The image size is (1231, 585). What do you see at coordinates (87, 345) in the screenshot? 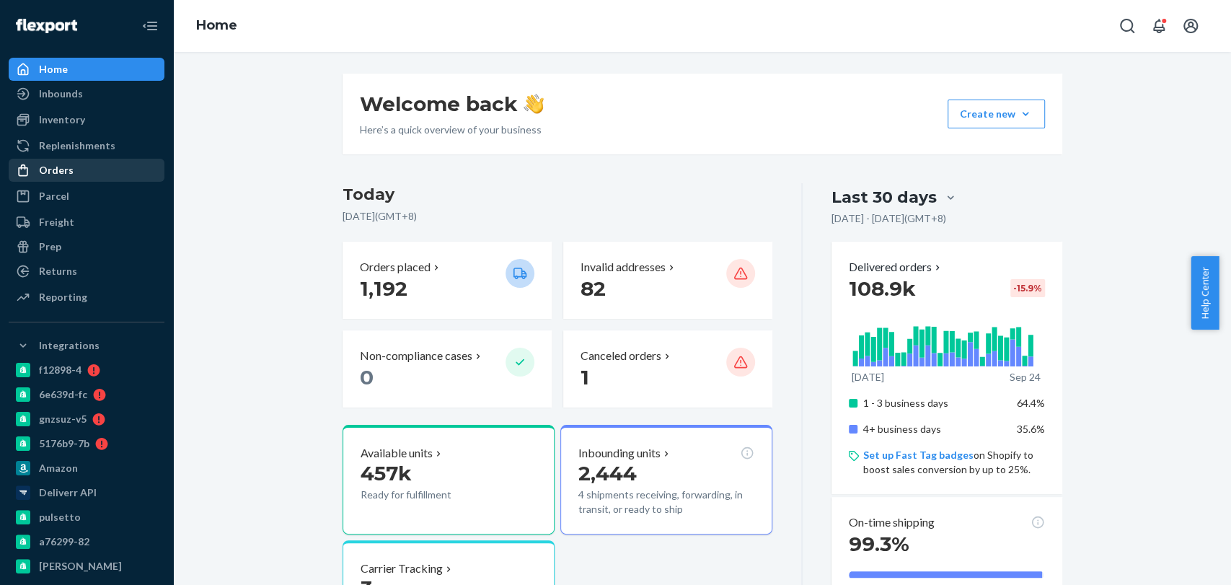
I see `button: Integrations` at bounding box center [87, 345].